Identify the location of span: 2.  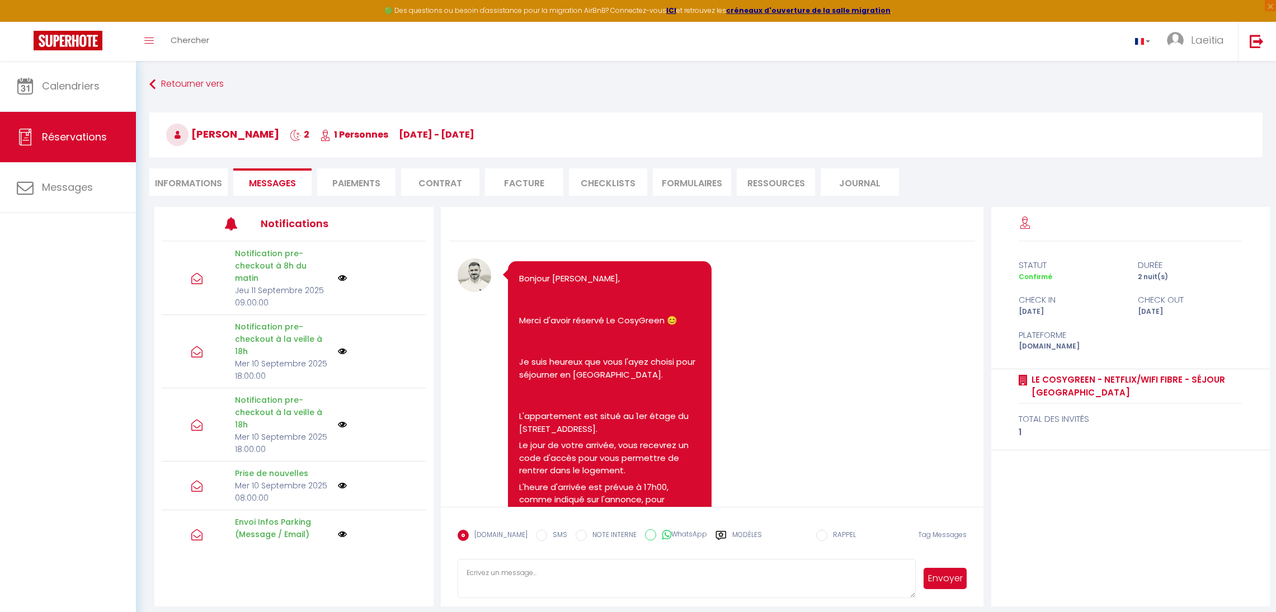
(299, 134).